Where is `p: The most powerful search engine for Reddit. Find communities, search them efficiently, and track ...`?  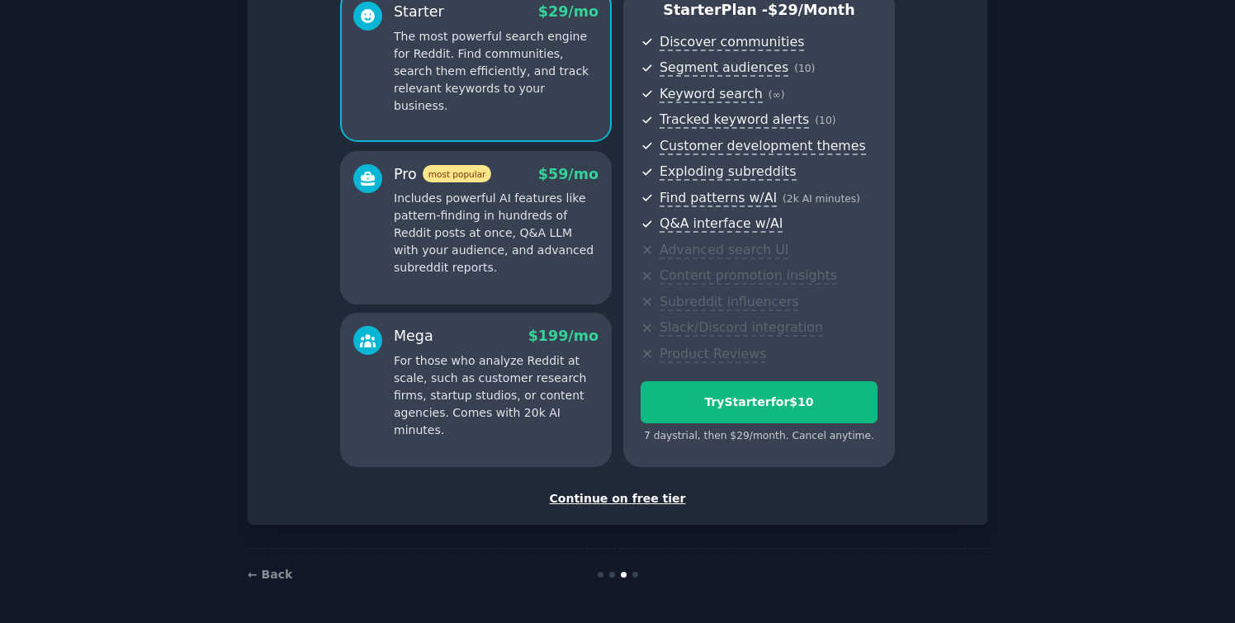 p: The most powerful search engine for Reddit. Find communities, search them efficiently, and track ... is located at coordinates (496, 71).